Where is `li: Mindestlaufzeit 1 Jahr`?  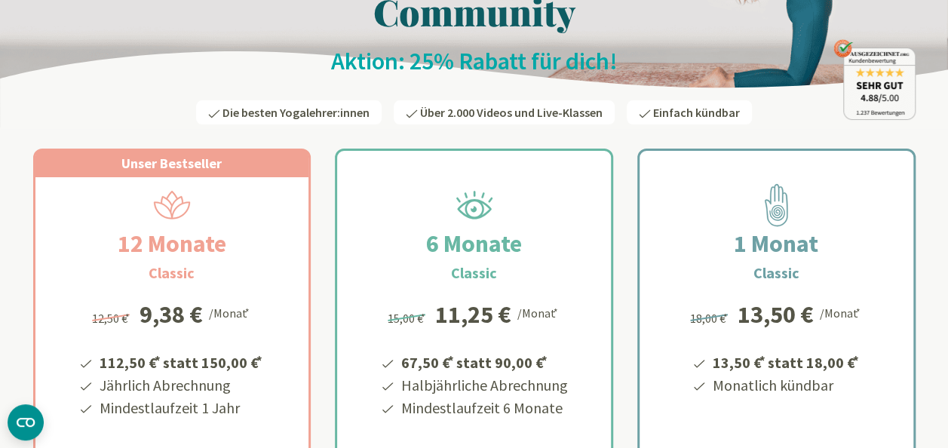
li: Mindestlaufzeit 1 Jahr is located at coordinates (181, 408).